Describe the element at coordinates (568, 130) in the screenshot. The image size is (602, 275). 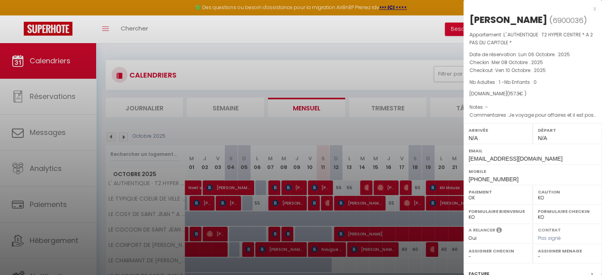
I see `label: Départ` at that location.